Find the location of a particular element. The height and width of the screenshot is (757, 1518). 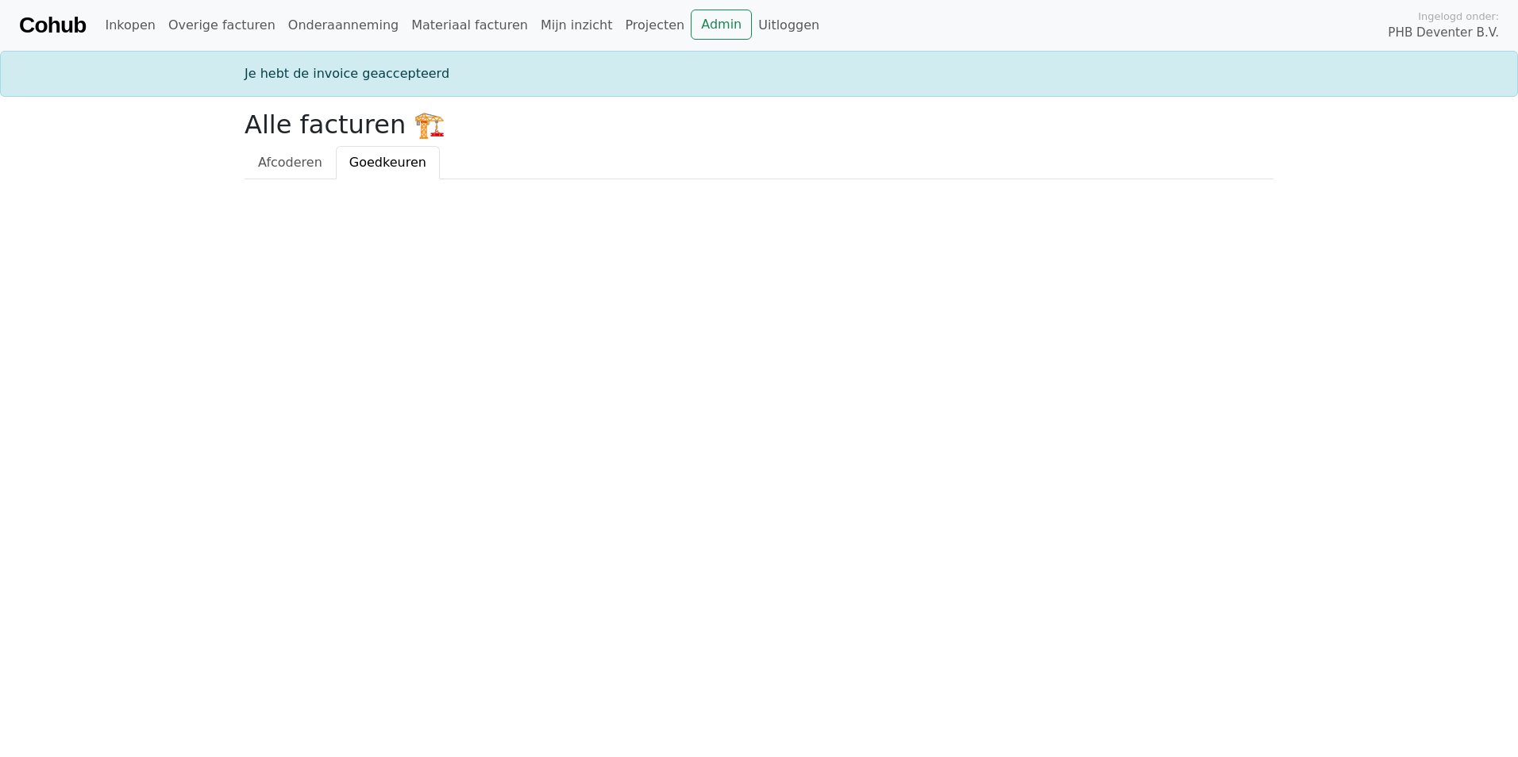

span: PHB Deventer B.V. is located at coordinates (1443, 33).